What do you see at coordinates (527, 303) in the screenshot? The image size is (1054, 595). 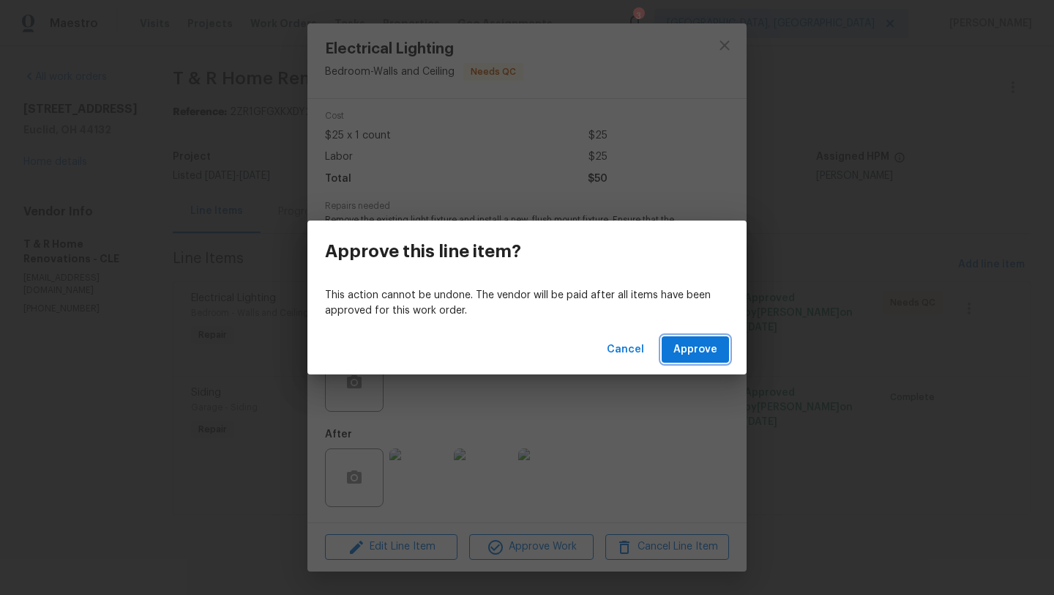 I see `p: This action cannot be undone. The vendor will be paid after all items have been approved for this...` at bounding box center [527, 303].